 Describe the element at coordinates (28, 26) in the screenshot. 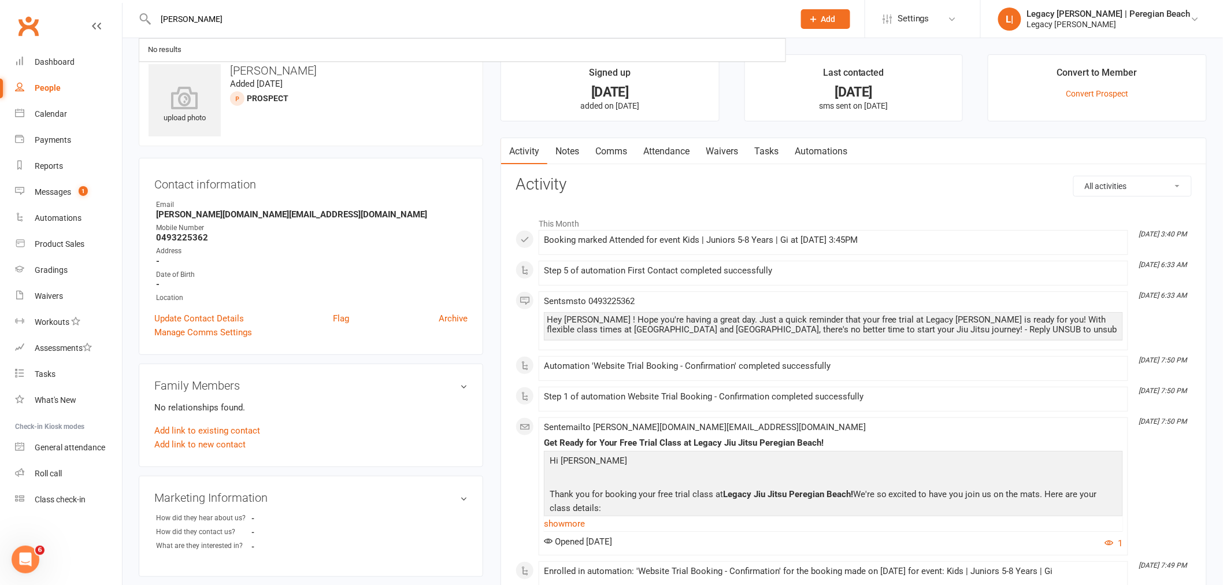

I see `a: Clubworx` at that location.